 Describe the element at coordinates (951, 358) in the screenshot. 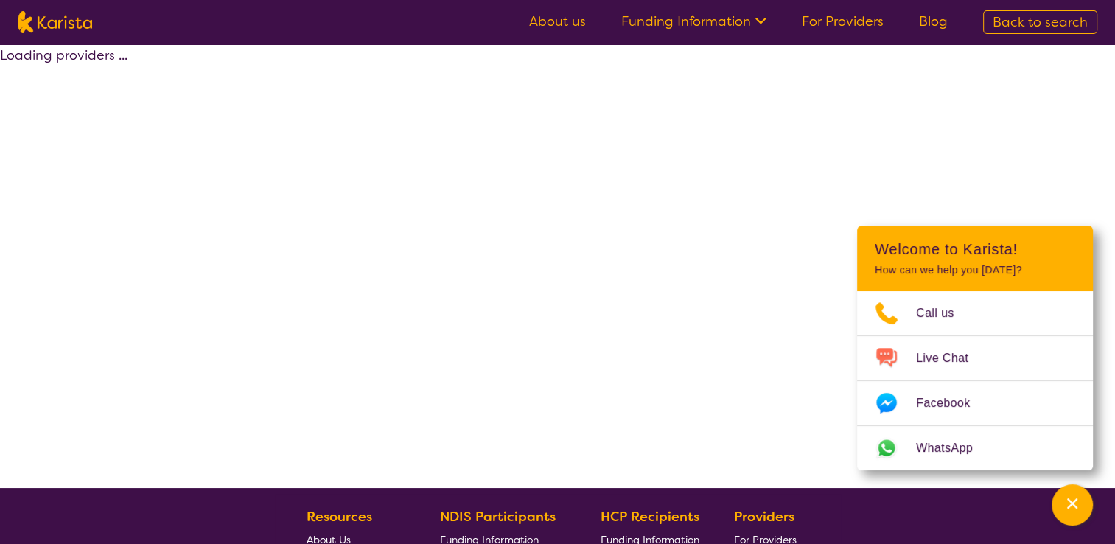

I see `span: Live Chat` at that location.